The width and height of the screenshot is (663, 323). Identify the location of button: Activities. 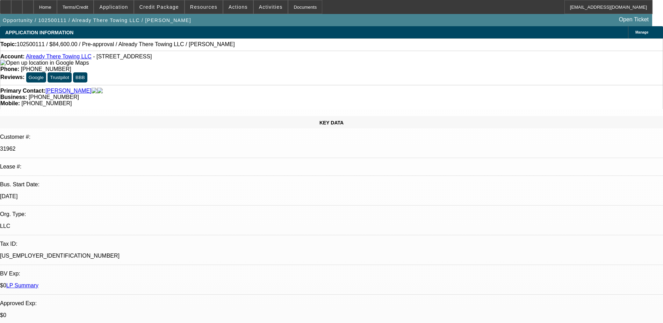
(271, 7).